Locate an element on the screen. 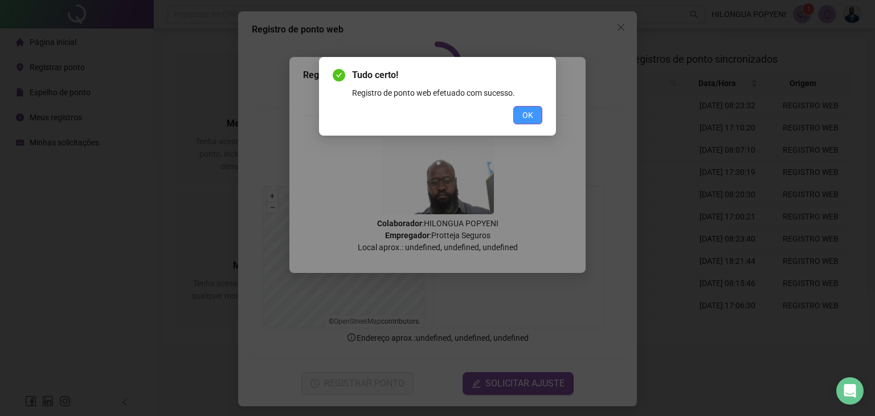  span: check-circle is located at coordinates (339, 75).